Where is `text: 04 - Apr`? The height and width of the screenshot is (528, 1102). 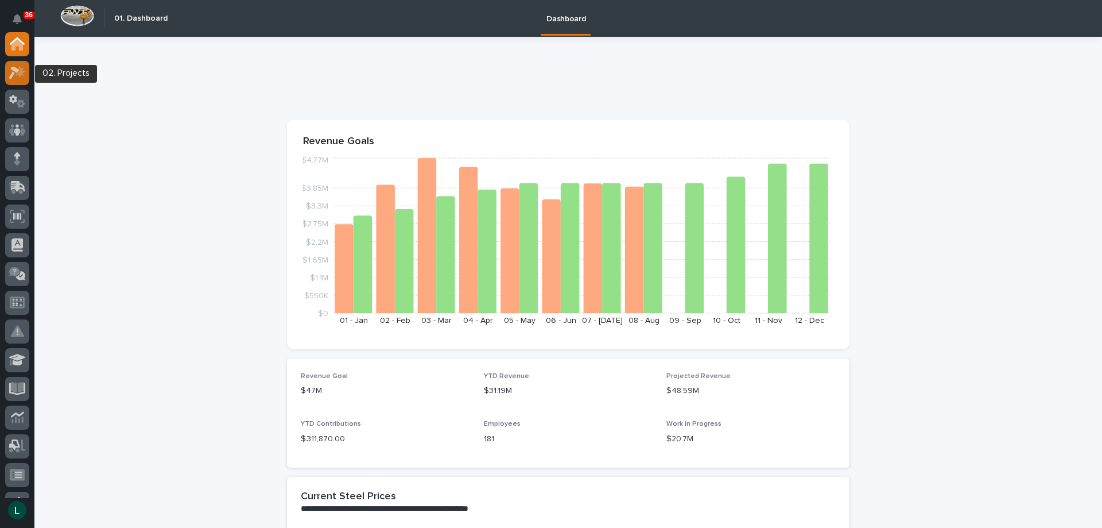
text: 04 - Apr is located at coordinates (478, 320).